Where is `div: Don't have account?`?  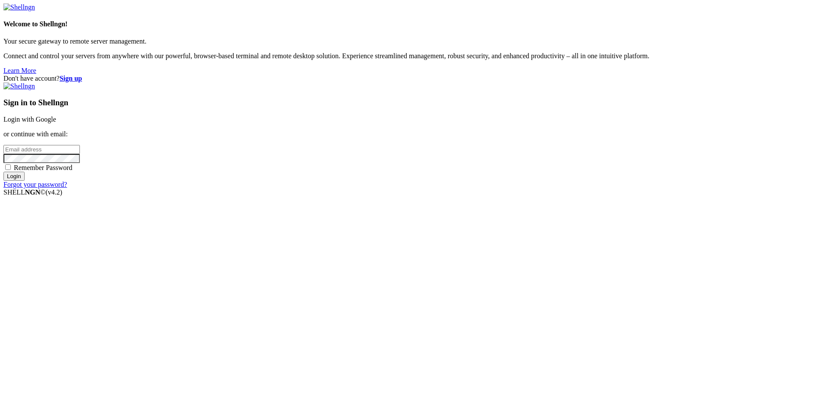 div: Don't have account? is located at coordinates (415, 79).